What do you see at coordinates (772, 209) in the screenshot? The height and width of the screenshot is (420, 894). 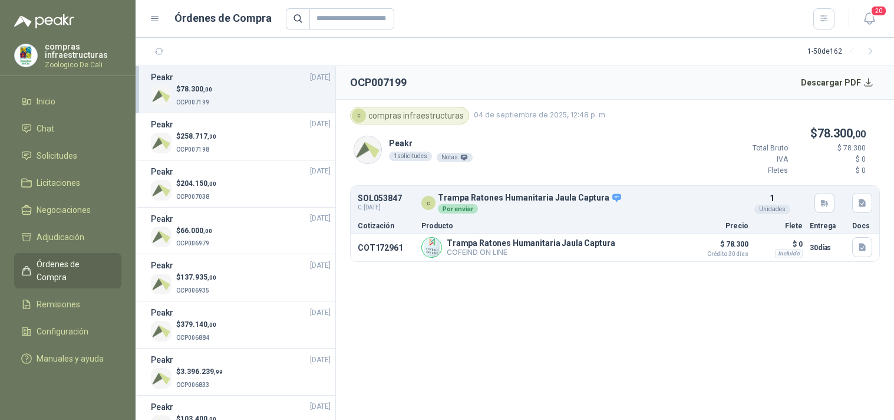 I see `div: Unidades` at bounding box center [772, 209].